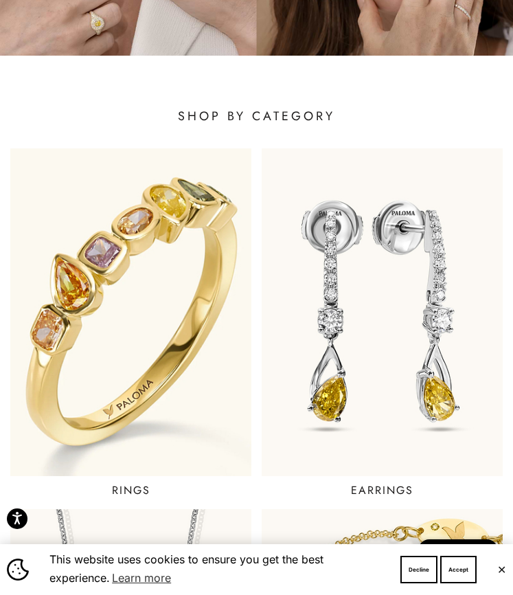 This screenshot has width=513, height=595. Describe the element at coordinates (419, 570) in the screenshot. I see `button: Decline` at that location.